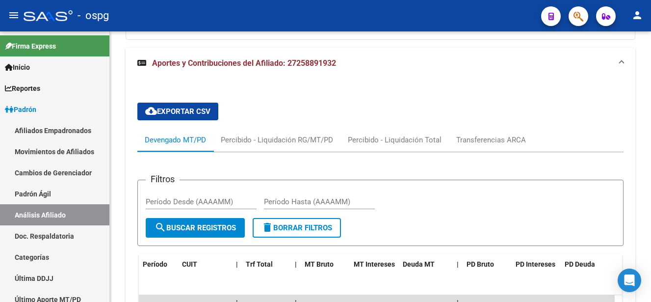 The image size is (651, 302). What do you see at coordinates (637, 15) in the screenshot?
I see `mat-icon: person` at bounding box center [637, 15].